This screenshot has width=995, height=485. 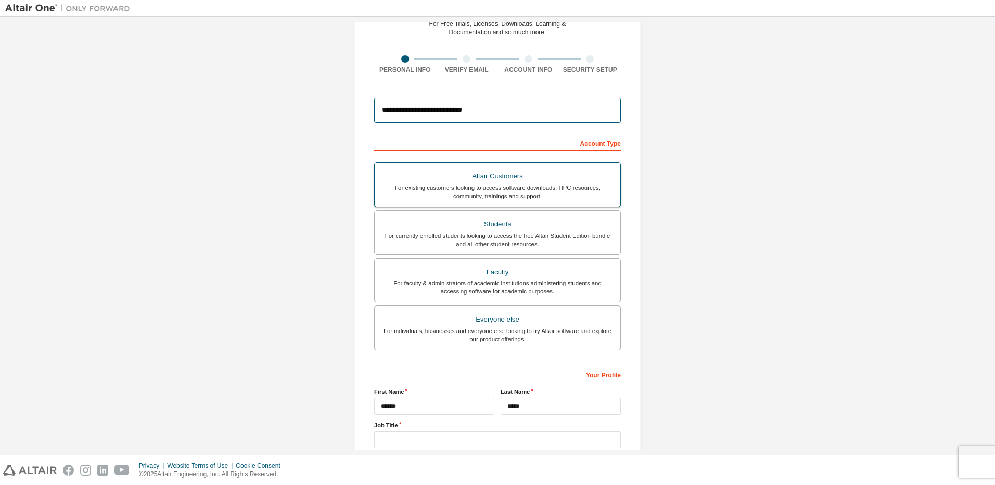 I want to click on div: Verify Email, so click(x=467, y=70).